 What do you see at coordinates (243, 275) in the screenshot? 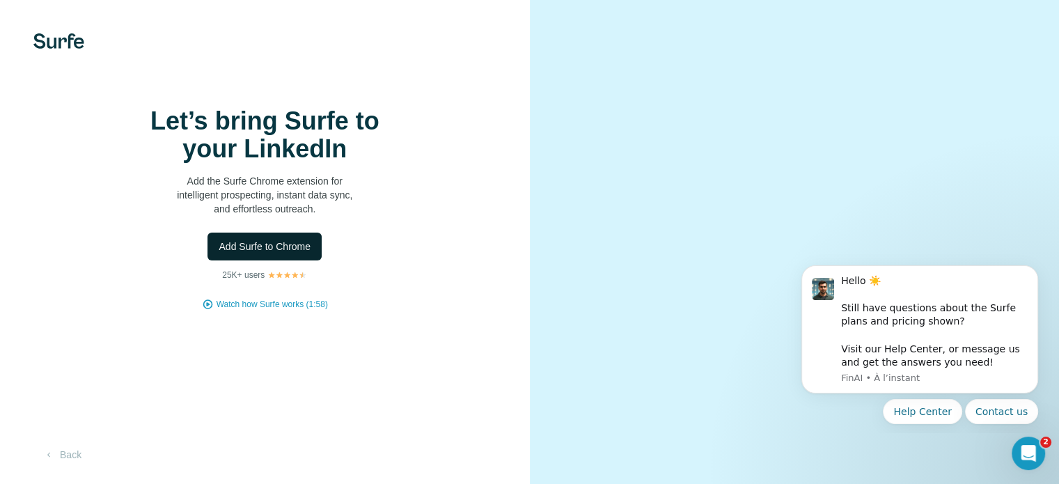
I see `p: 25K+ users` at bounding box center [243, 275].